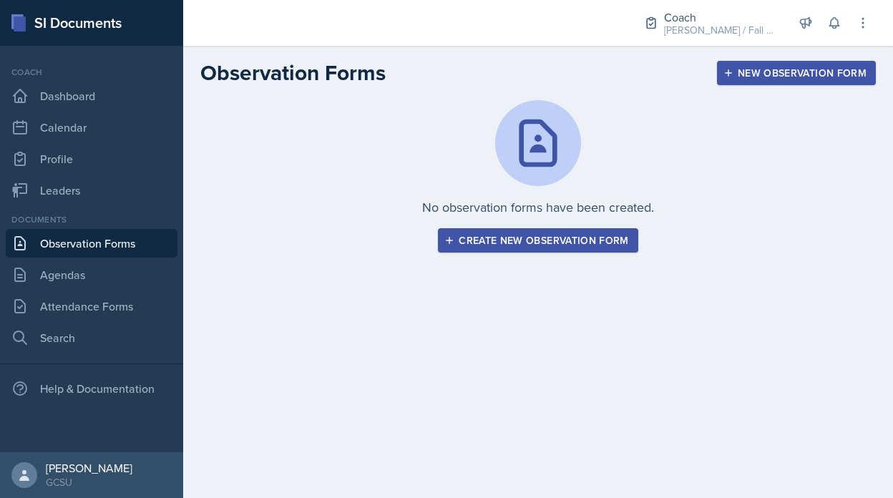 Image resolution: width=893 pixels, height=498 pixels. I want to click on button: Create new observation form, so click(538, 241).